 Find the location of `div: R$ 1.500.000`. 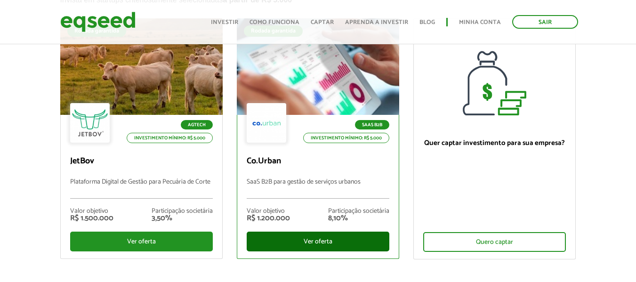

div: R$ 1.500.000 is located at coordinates (92, 218).